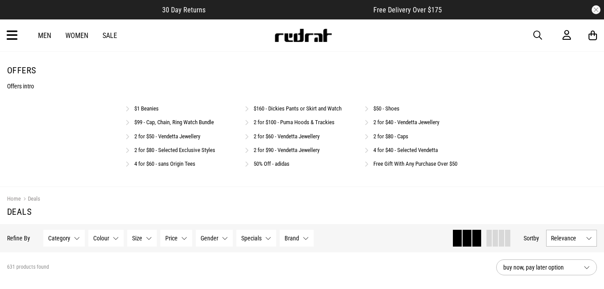 The width and height of the screenshot is (604, 289). I want to click on span: Category, so click(59, 238).